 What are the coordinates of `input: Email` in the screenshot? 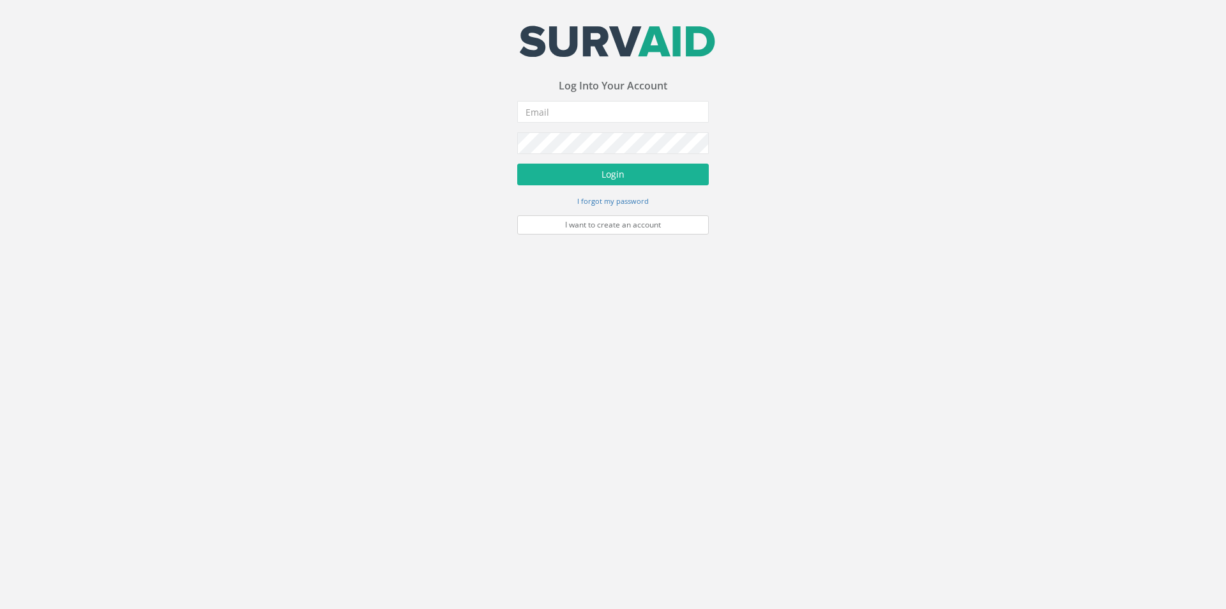 It's located at (613, 112).